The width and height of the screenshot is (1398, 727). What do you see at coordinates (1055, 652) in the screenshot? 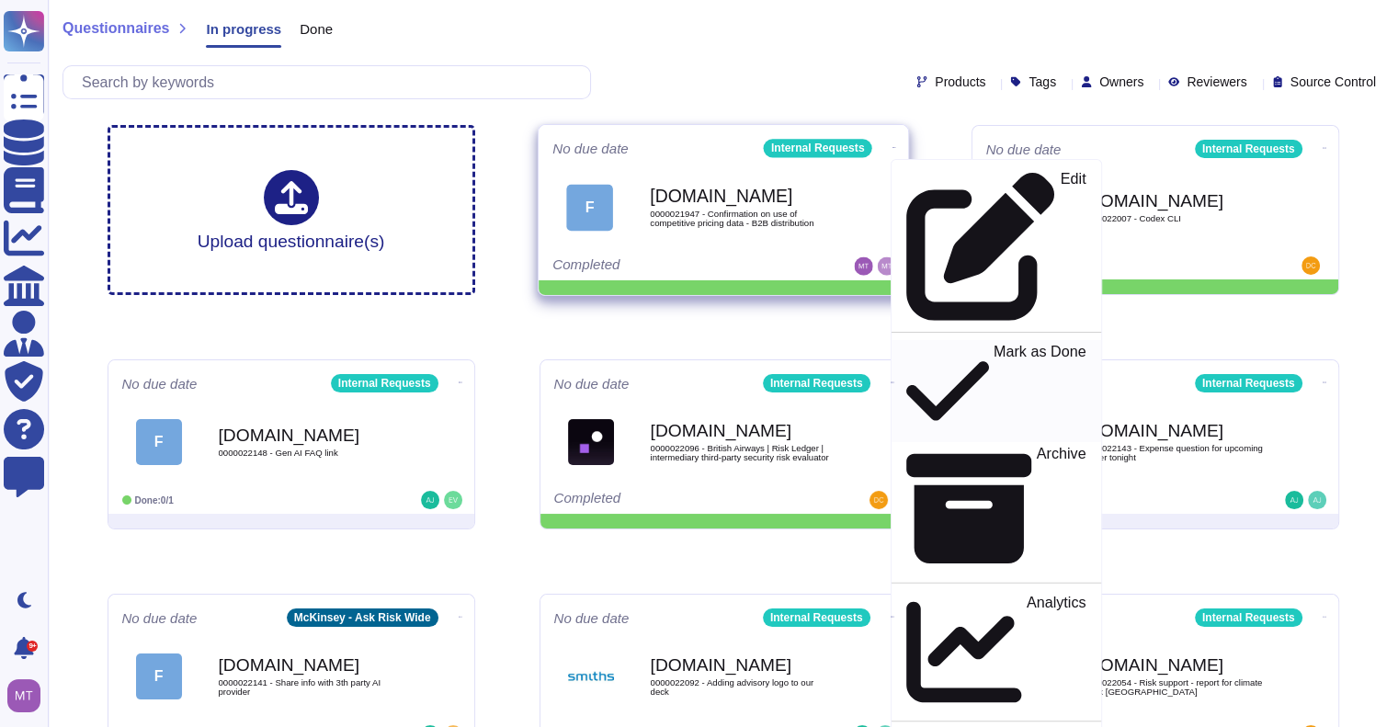
I see `p: Analytics` at bounding box center [1055, 652].